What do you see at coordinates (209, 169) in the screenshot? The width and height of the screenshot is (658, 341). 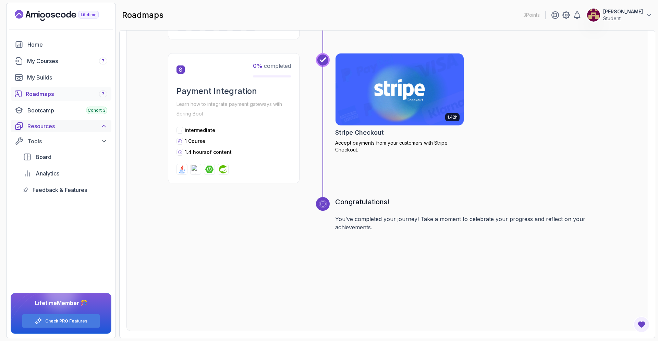 I see `img: spring-boot logo` at bounding box center [209, 169].